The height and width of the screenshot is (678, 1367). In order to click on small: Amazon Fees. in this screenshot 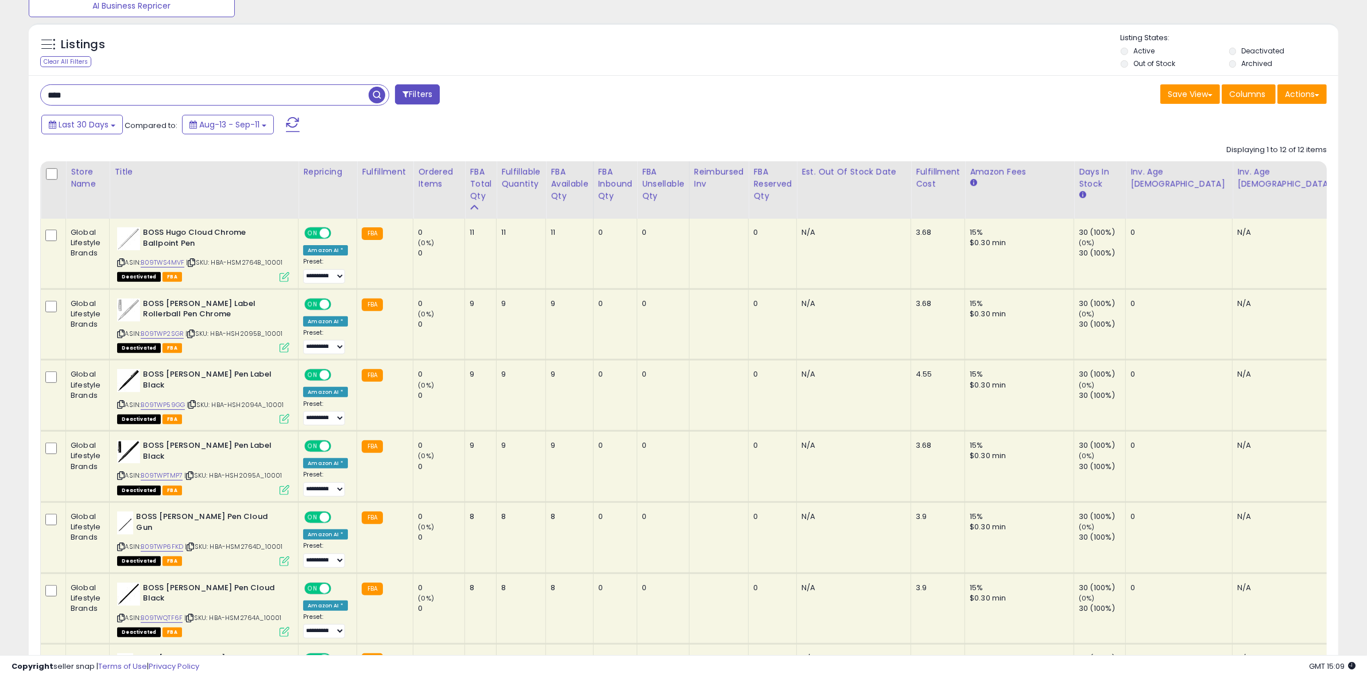, I will do `click(973, 183)`.